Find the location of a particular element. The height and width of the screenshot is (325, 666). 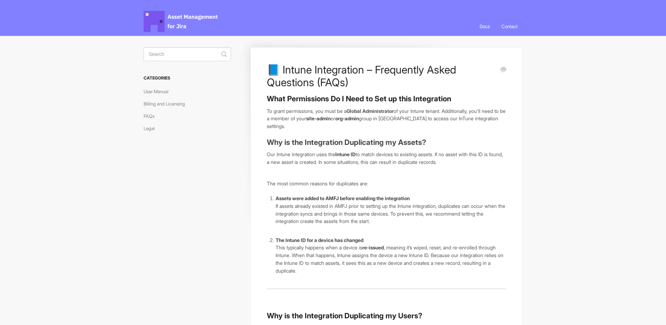

a: Docs is located at coordinates (485, 26).